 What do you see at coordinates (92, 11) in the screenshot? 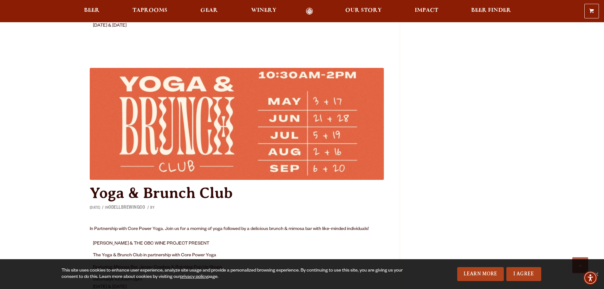
I see `a: Beer` at bounding box center [92, 11].